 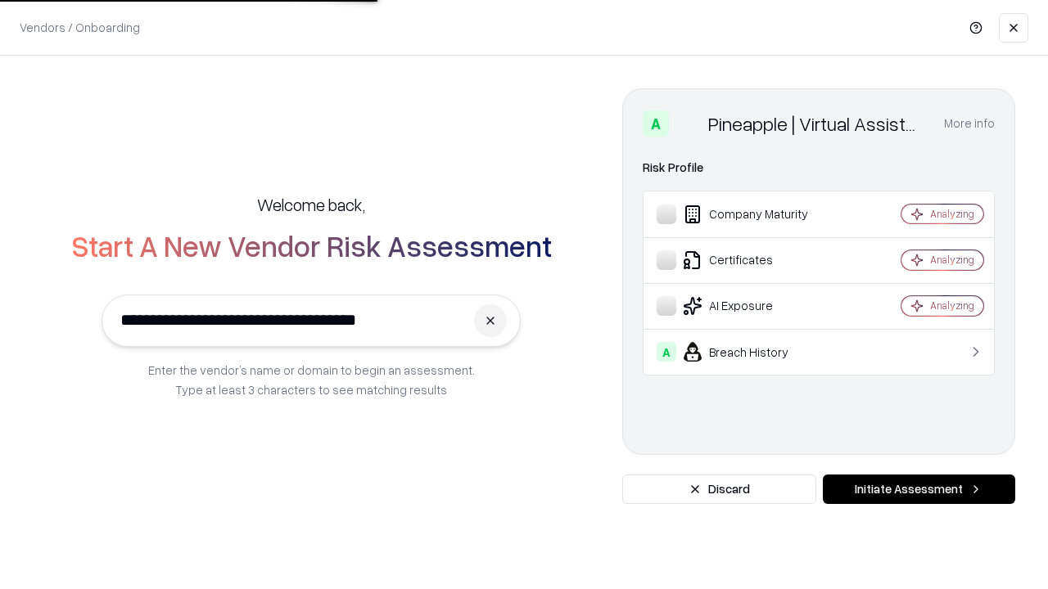 I want to click on h5: Welcome back,, so click(x=311, y=205).